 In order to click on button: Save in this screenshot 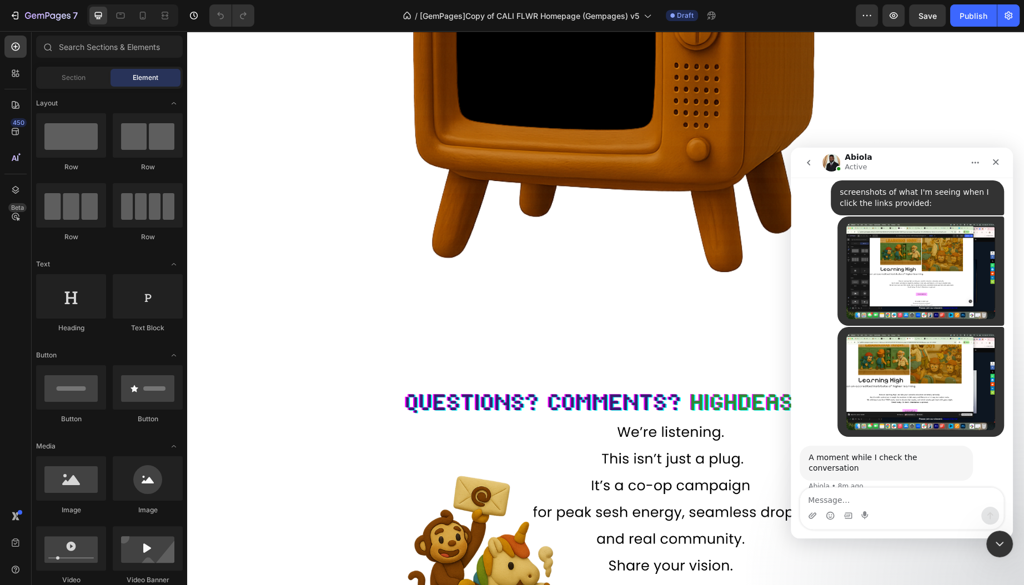, I will do `click(927, 16)`.